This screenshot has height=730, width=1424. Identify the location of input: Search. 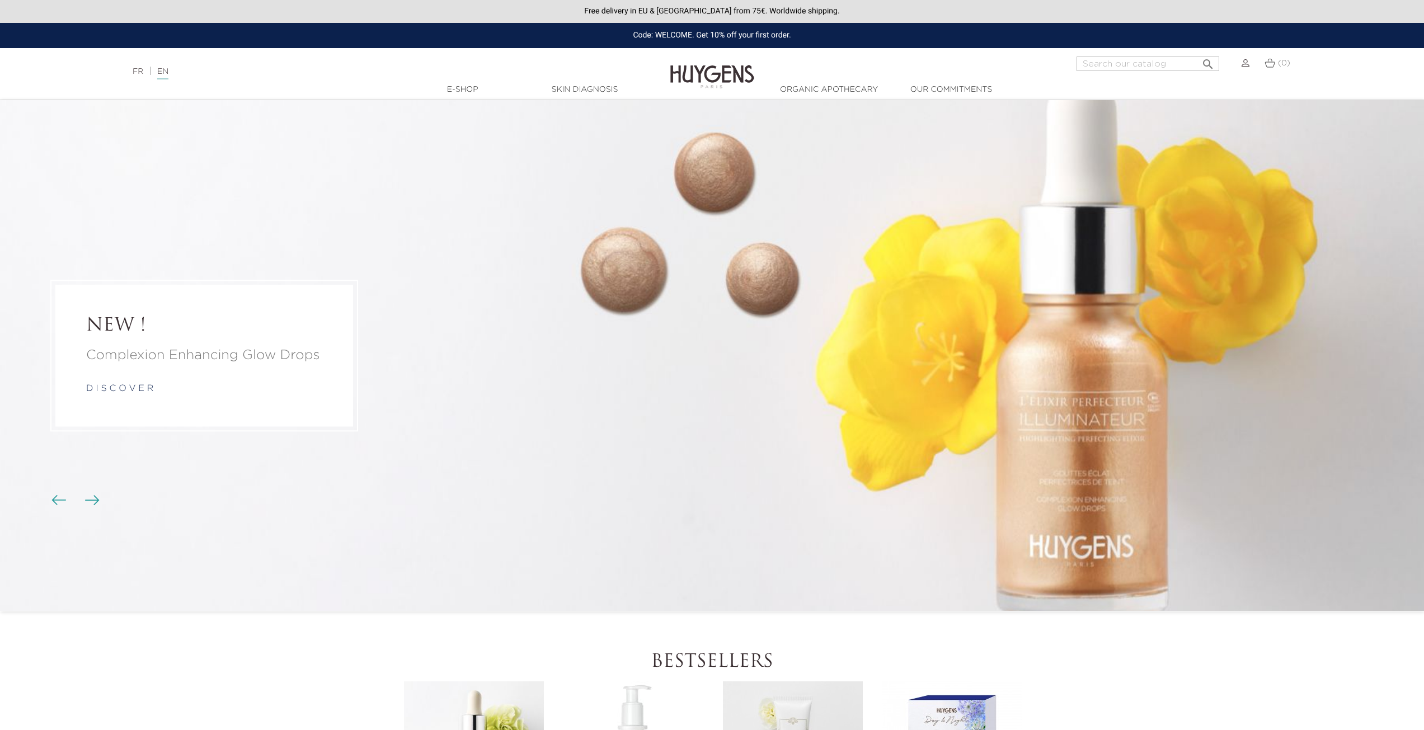
(1147, 64).